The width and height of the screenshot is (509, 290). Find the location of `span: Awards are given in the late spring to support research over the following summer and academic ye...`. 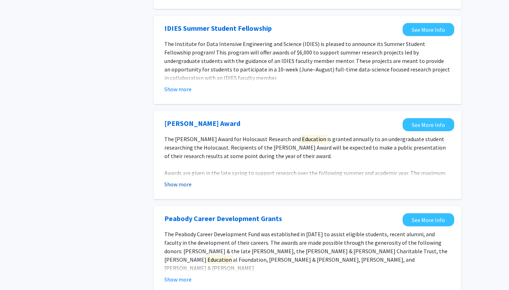

span: Awards are given in the late spring to support research over the following summer and academic ye... is located at coordinates (304, 177).